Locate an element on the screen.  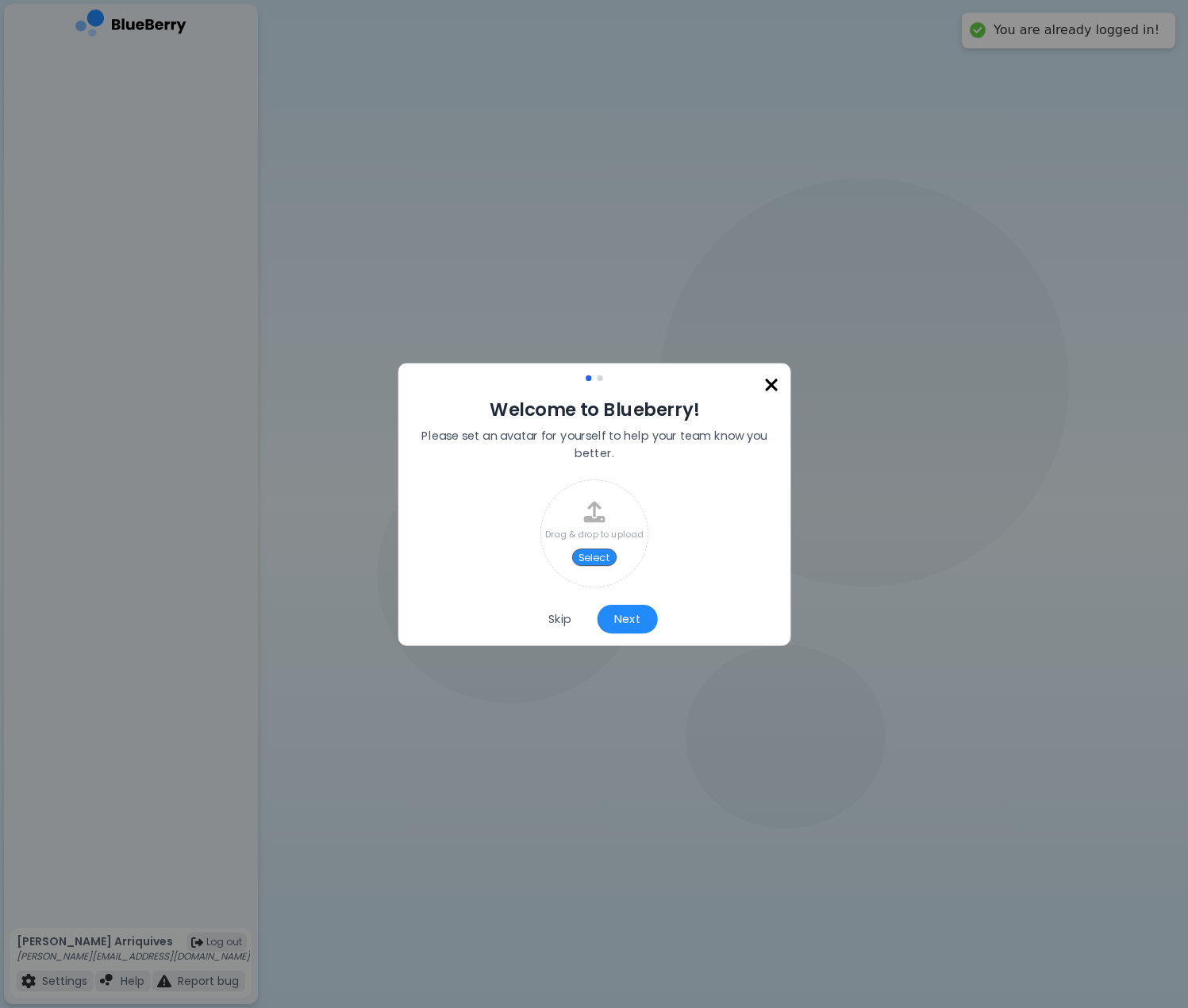
div: Drag & drop to upload is located at coordinates (594, 533).